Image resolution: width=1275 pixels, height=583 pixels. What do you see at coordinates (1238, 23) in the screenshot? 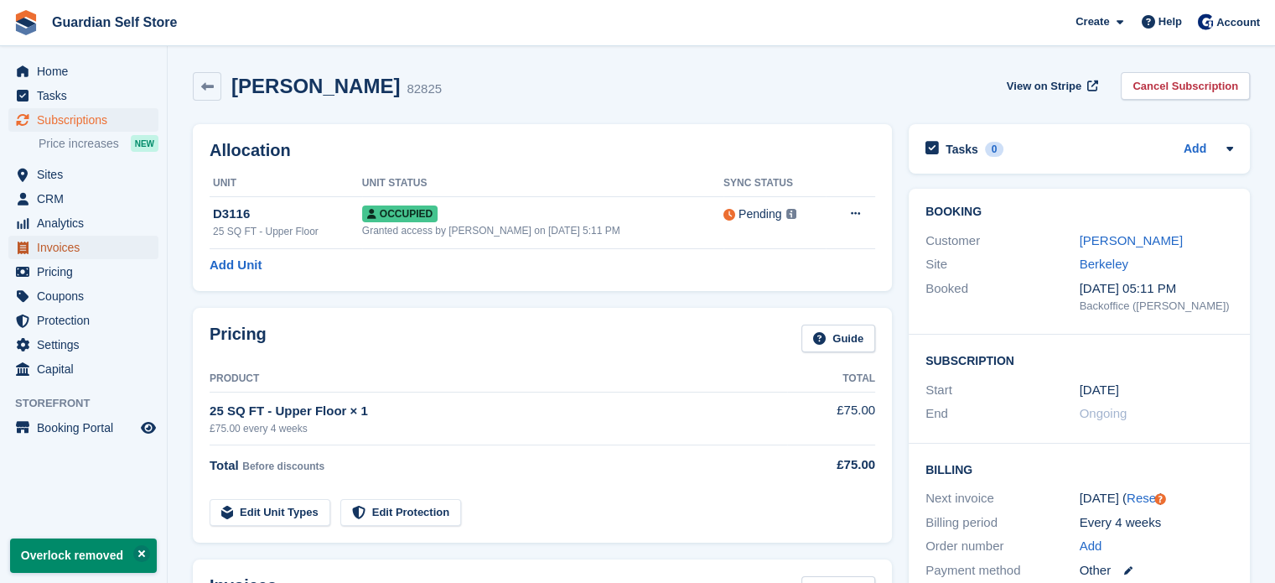
I see `span: Account` at bounding box center [1238, 23].